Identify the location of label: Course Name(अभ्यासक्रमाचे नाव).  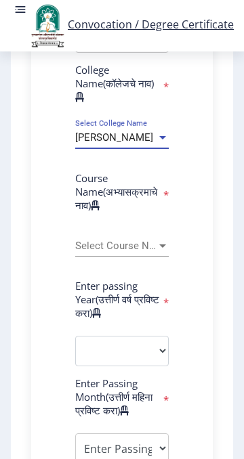
(118, 192).